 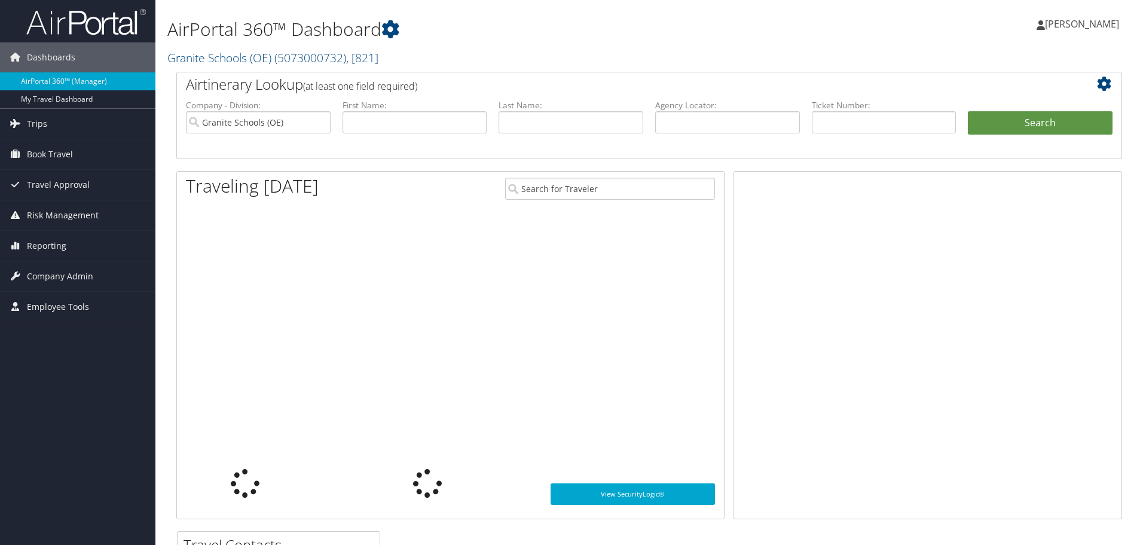 I want to click on label: Ticket Number:, so click(x=884, y=105).